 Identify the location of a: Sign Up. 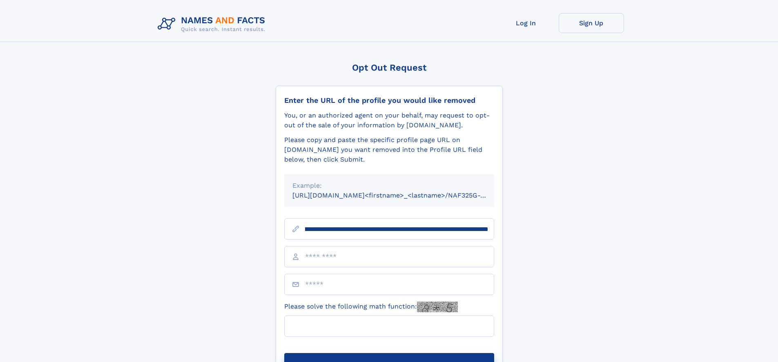
(591, 23).